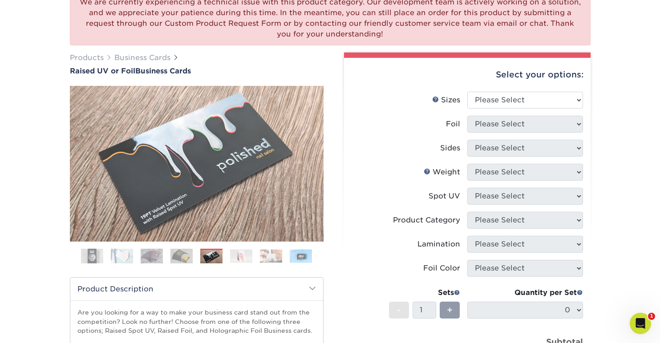  I want to click on span: Raised UV or Foil, so click(102, 71).